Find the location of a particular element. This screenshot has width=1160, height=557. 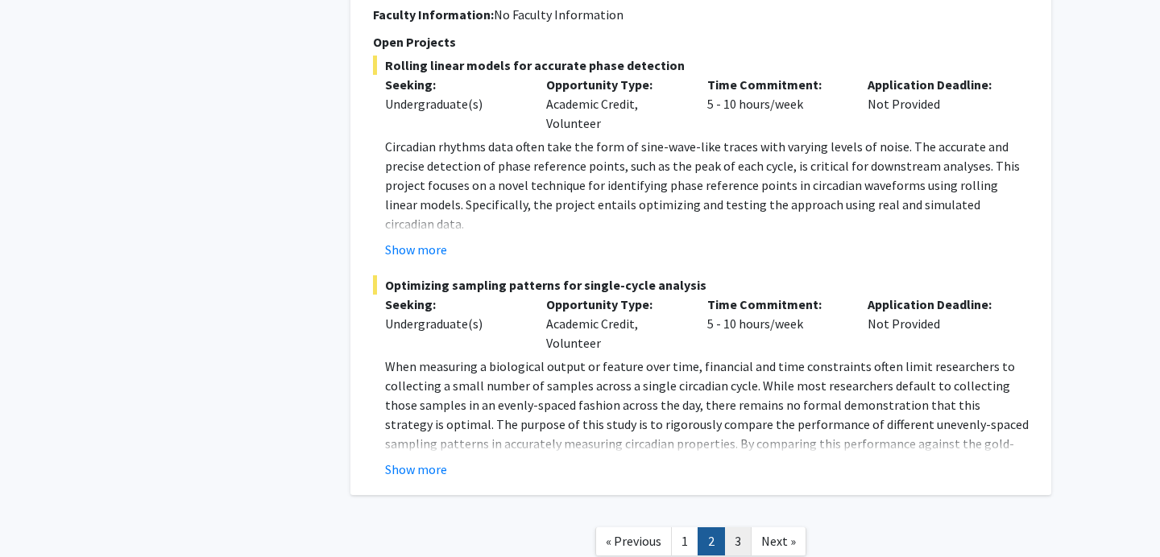

a: Previous is located at coordinates (633, 541).